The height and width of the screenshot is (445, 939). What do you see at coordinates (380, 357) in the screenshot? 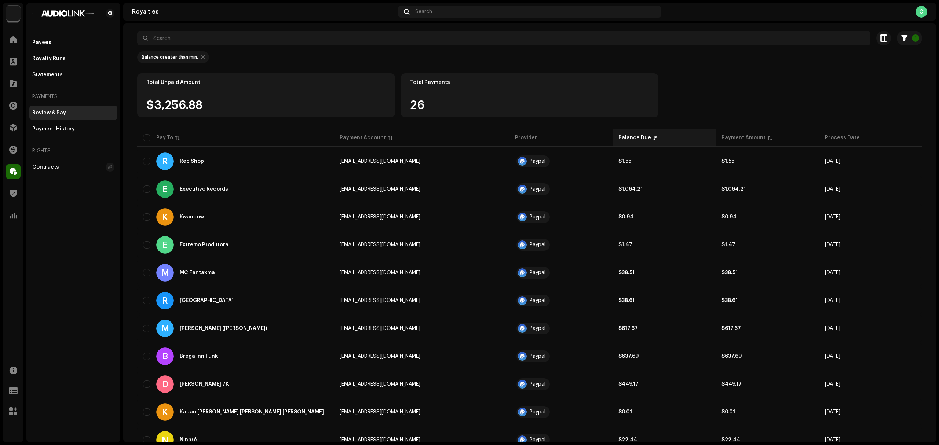
I see `span: bregainnfunk@gmail.com` at bounding box center [380, 357].